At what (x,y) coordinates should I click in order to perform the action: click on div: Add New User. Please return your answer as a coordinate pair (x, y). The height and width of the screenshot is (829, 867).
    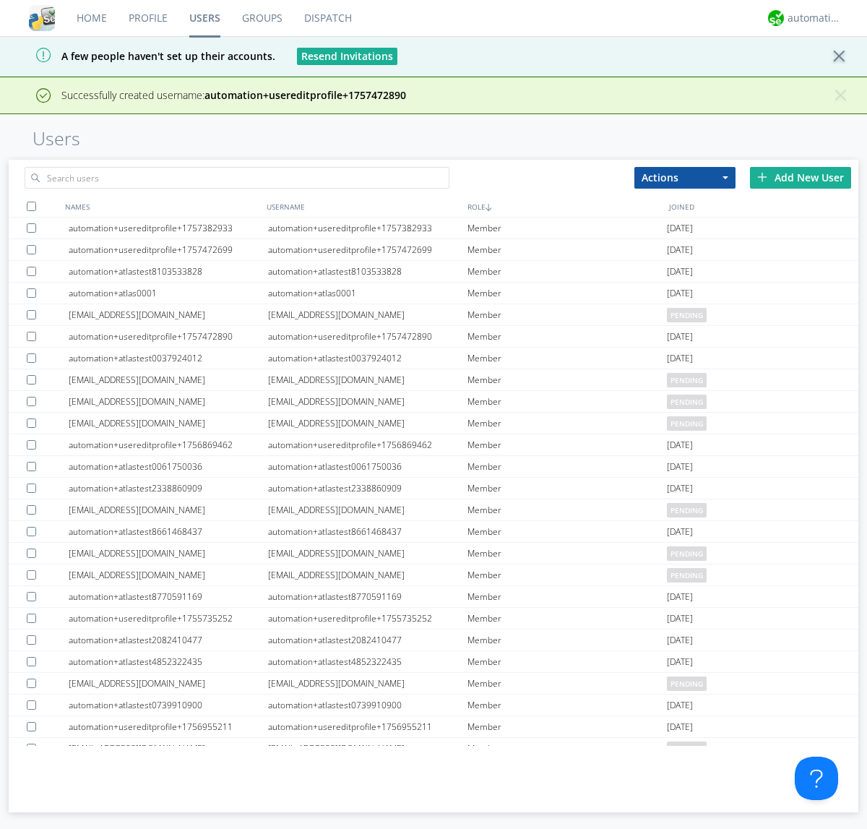
    Looking at the image, I should click on (800, 178).